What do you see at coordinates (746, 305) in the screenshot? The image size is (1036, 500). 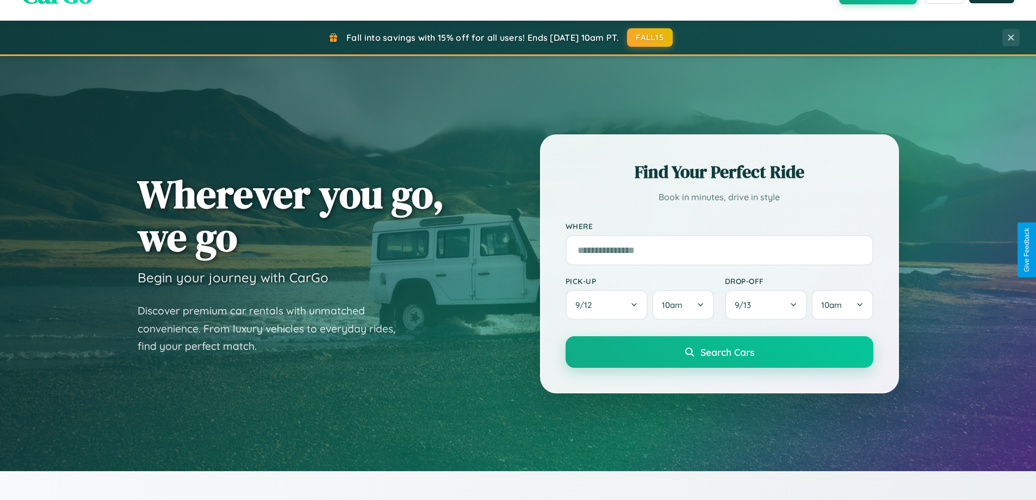 I see `span: 9 / 13` at bounding box center [746, 305].